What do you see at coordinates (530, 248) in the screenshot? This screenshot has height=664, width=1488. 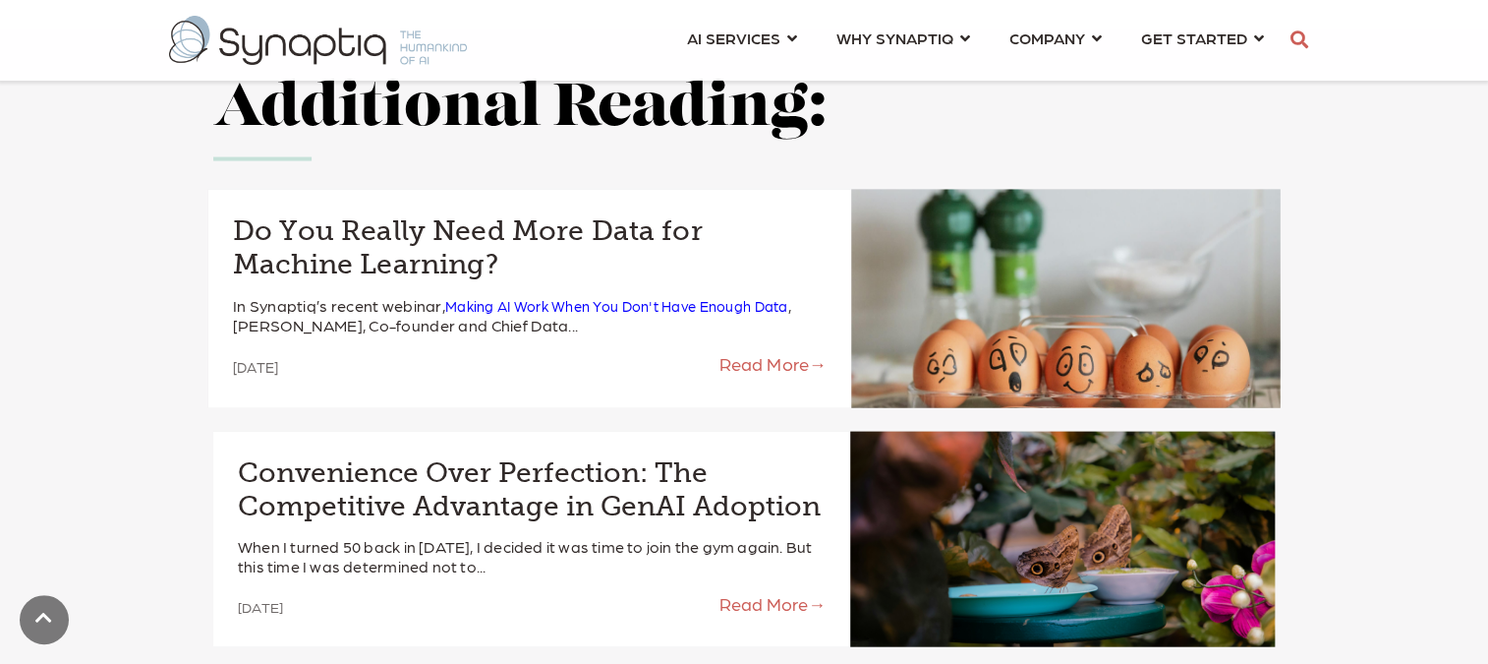 I see `a: Do You Really Need More Data for Machine Learning?` at bounding box center [530, 248].